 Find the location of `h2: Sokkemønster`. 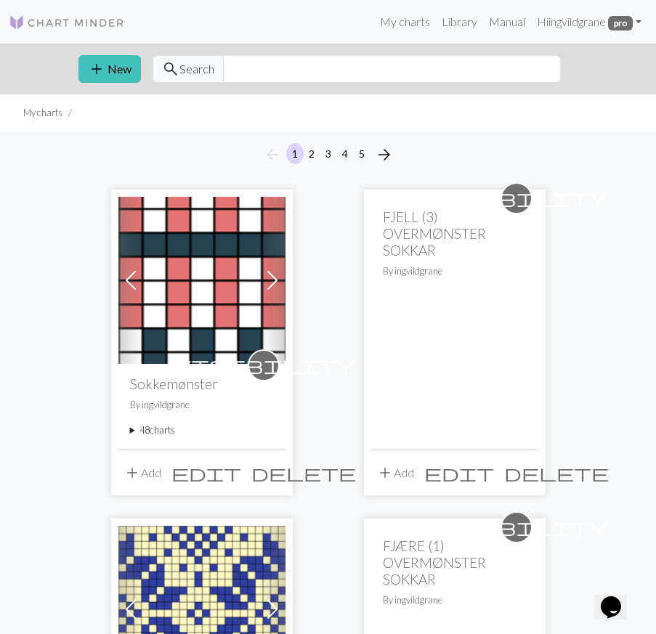

h2: Sokkemønster is located at coordinates (202, 384).